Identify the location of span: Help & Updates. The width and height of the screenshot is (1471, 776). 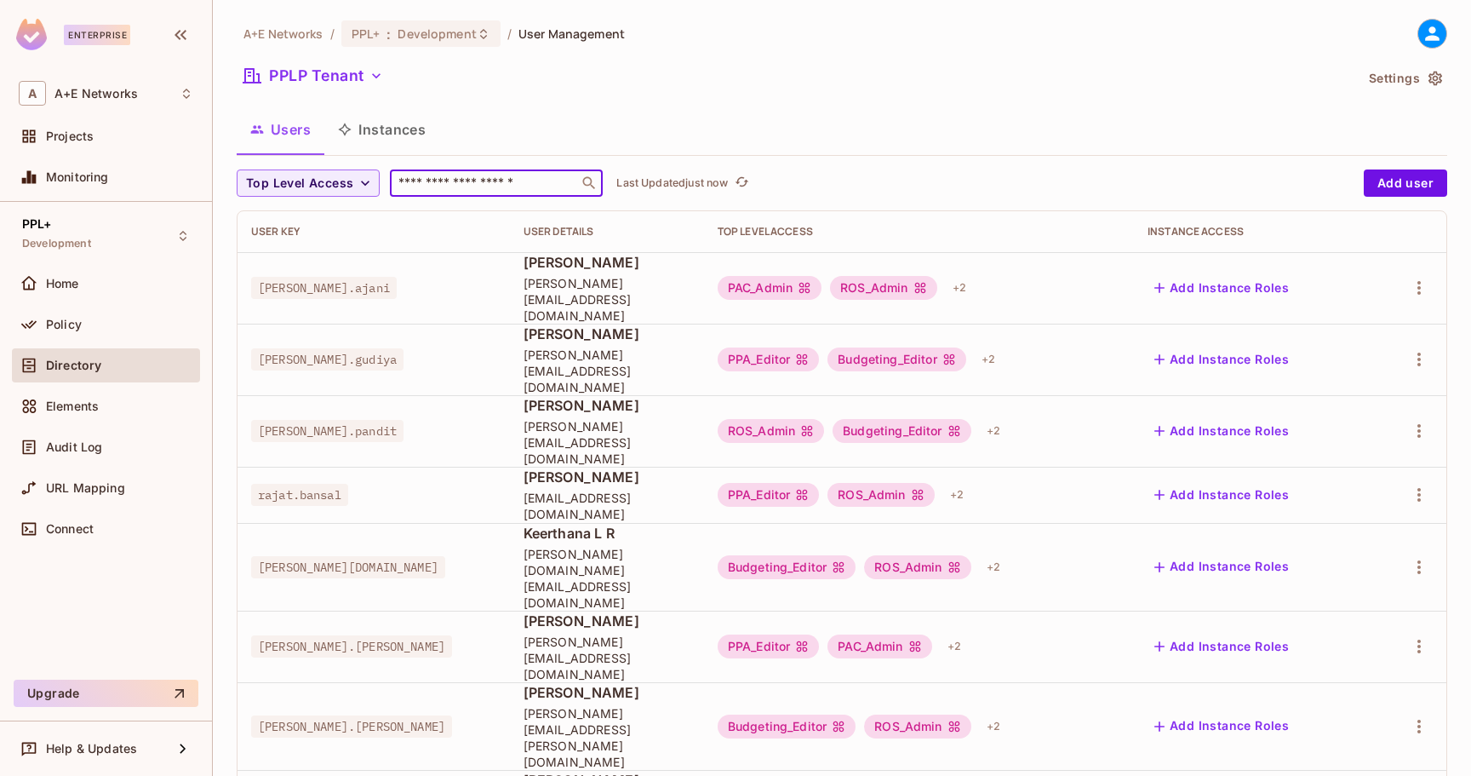
(91, 748).